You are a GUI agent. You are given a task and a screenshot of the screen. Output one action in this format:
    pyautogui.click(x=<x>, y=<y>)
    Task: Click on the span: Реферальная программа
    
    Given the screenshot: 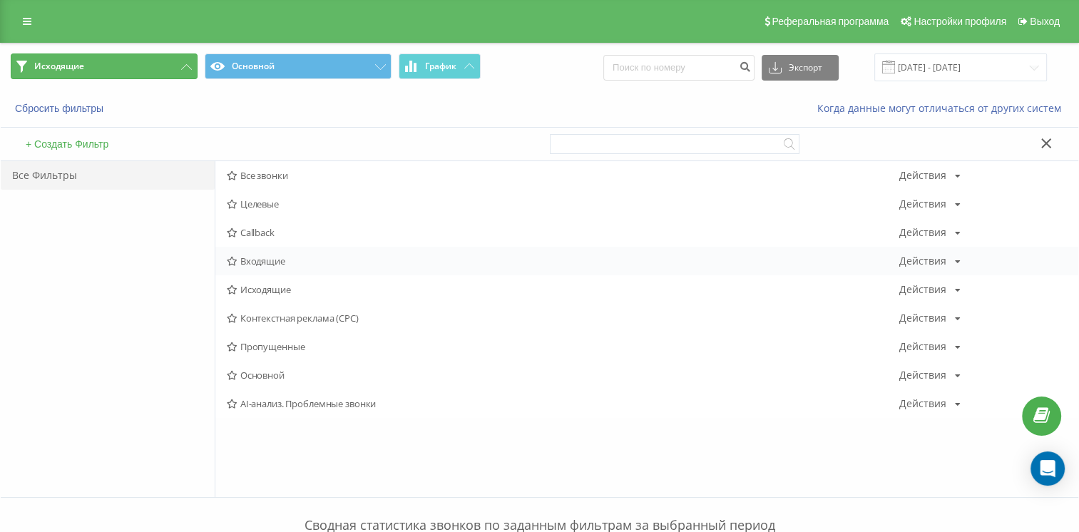 What is the action you would take?
    pyautogui.click(x=830, y=21)
    